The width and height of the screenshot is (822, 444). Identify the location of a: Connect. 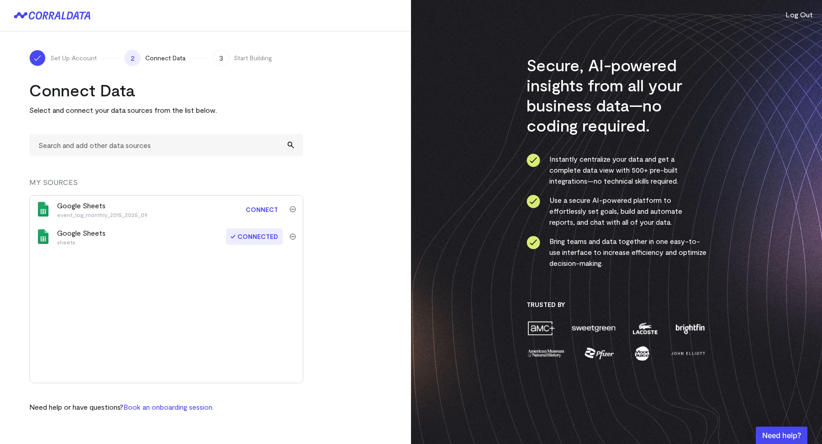
(262, 209).